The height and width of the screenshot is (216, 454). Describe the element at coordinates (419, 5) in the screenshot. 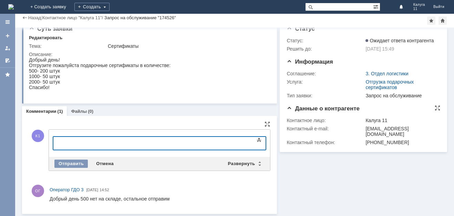

I see `span: Калуга` at that location.